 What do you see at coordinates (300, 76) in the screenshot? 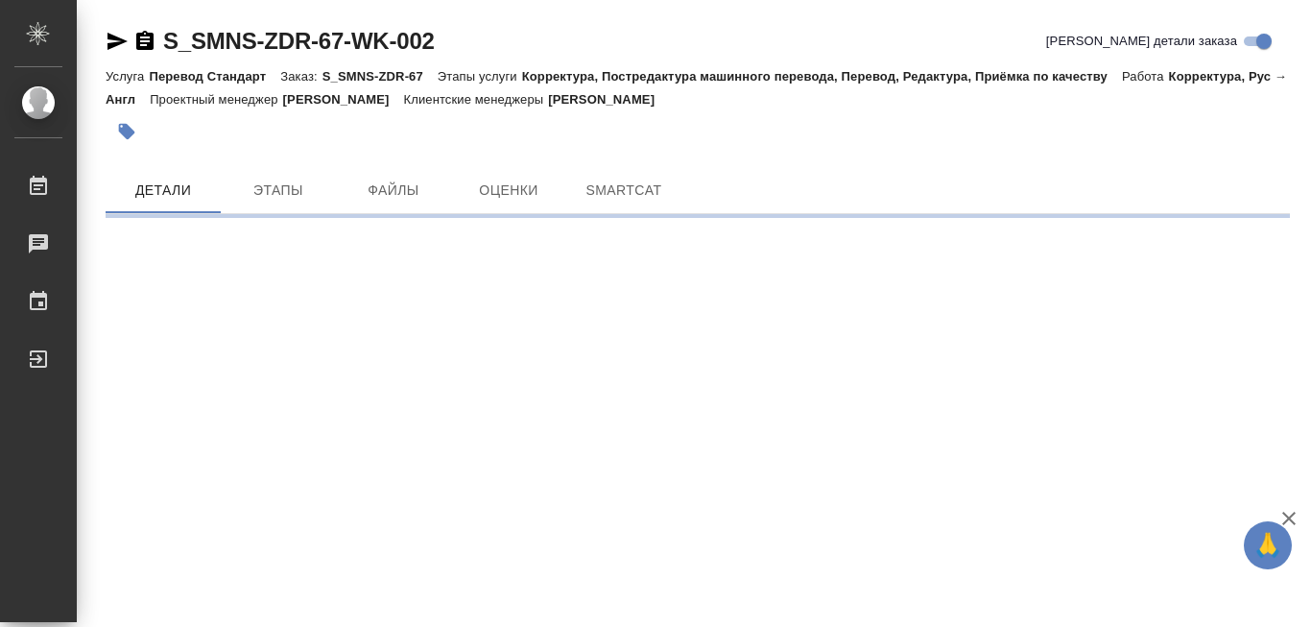
I see `p: Заказ:` at bounding box center [300, 76].